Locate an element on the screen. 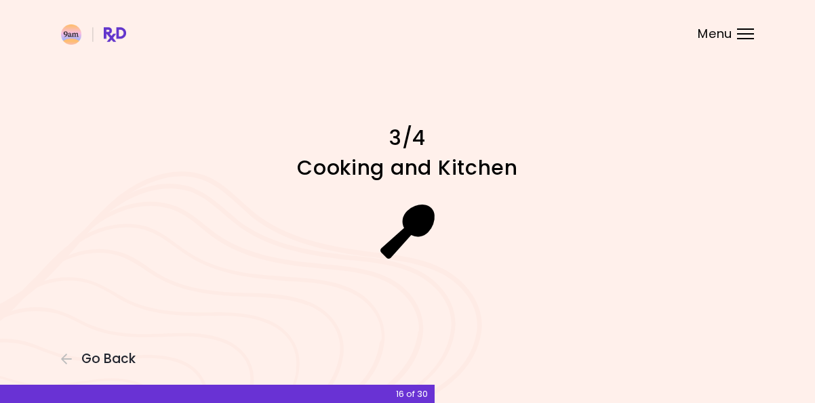 This screenshot has height=403, width=815. h1: 3/4 is located at coordinates (407, 138).